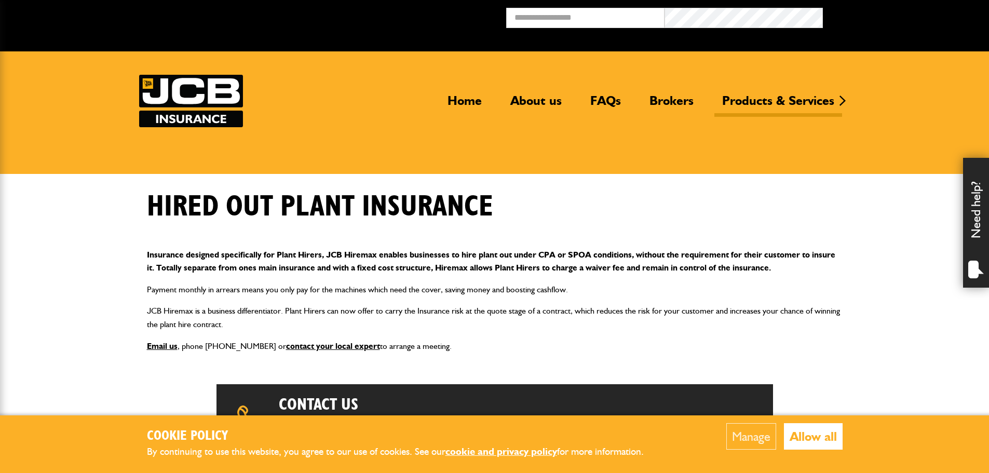 The image size is (989, 473). What do you see at coordinates (501, 451) in the screenshot?
I see `a: cookie and privacy policy` at bounding box center [501, 451].